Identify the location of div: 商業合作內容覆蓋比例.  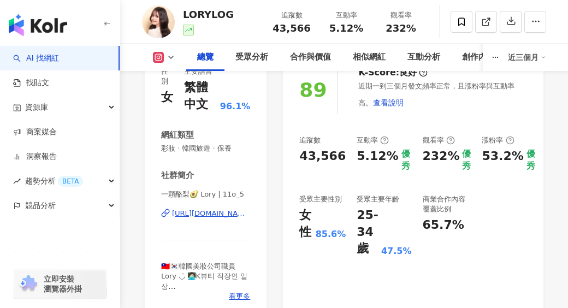
(447, 204).